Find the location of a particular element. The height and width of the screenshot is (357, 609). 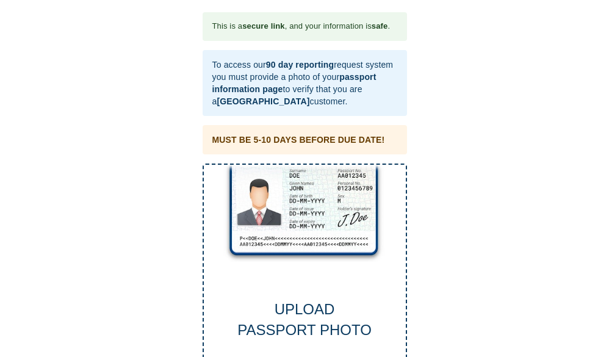

b: passport information page is located at coordinates (294, 83).